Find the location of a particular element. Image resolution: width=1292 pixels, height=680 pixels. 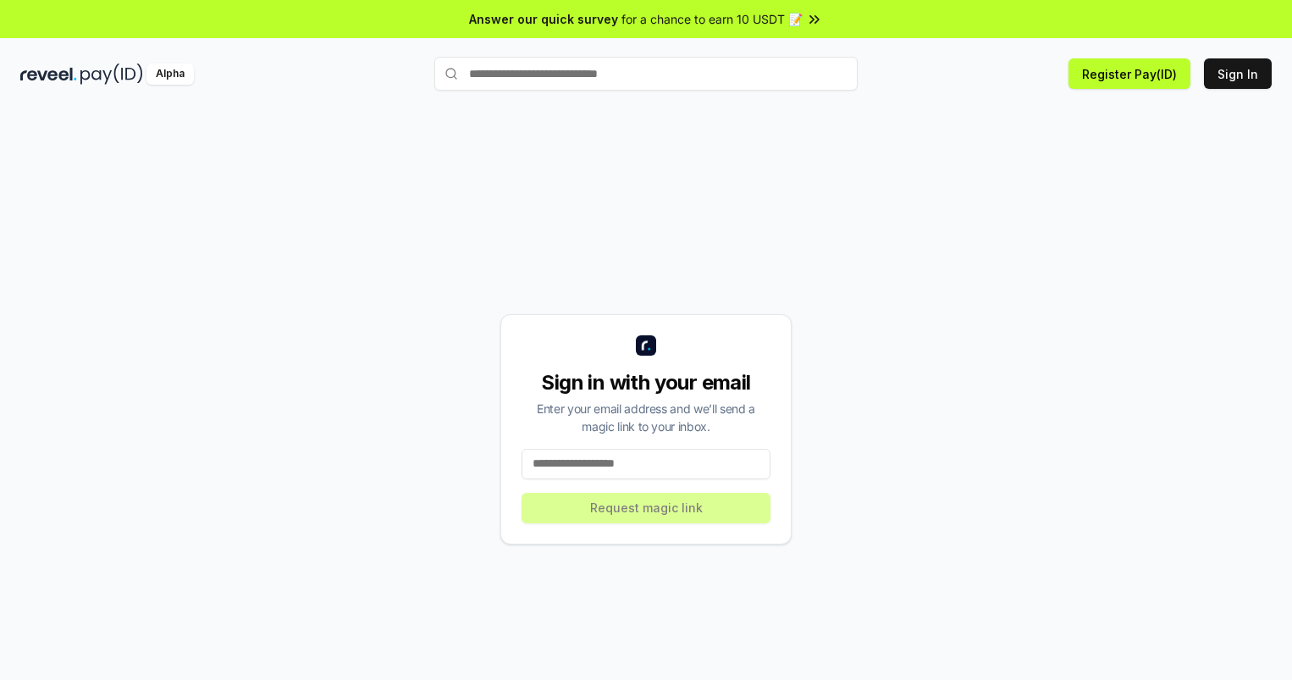

button: Register Pay(ID) is located at coordinates (1130, 74).